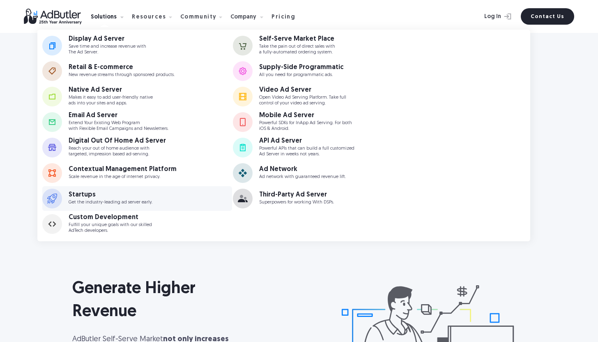 Image resolution: width=598 pixels, height=342 pixels. What do you see at coordinates (328, 122) in the screenshot?
I see `a: Mobile Ad Server Powerful SDKs for InApp Ad Serving. For bothiOS & Android.` at bounding box center [328, 122].